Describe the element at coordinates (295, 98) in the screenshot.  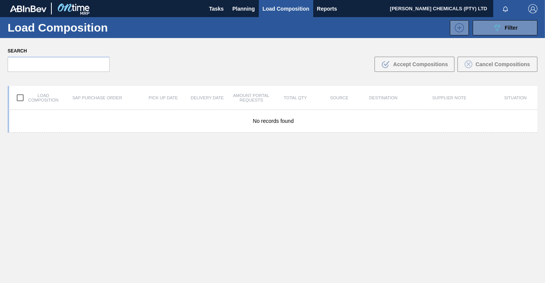
I see `div: Total Qty` at that location.